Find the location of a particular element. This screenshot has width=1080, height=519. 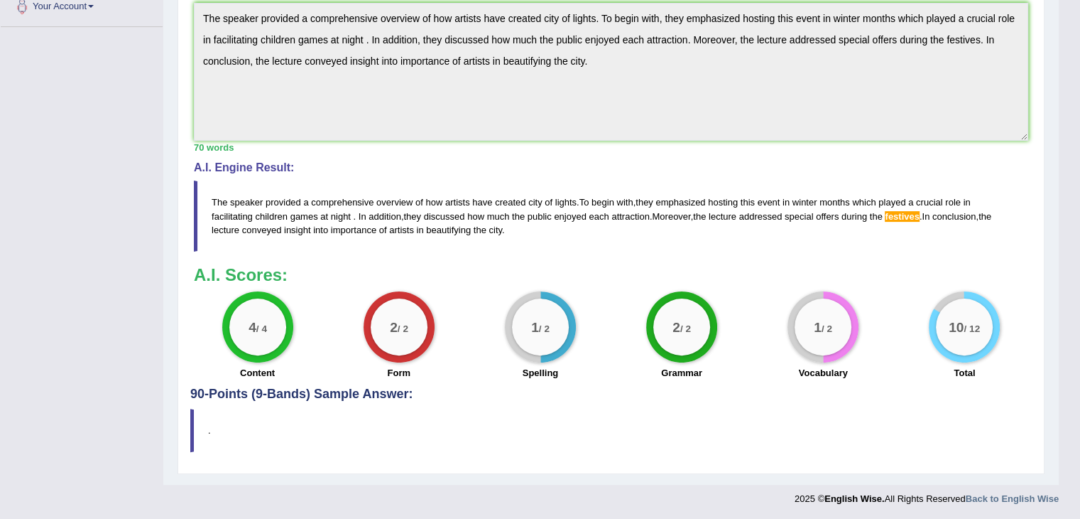

span: insight is located at coordinates (298, 229).